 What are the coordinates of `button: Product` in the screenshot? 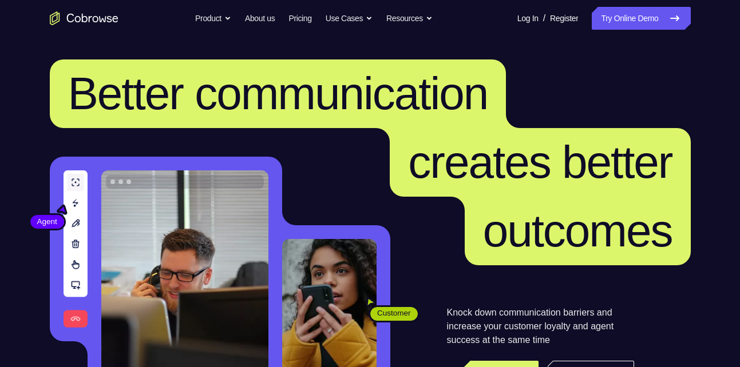 It's located at (213, 18).